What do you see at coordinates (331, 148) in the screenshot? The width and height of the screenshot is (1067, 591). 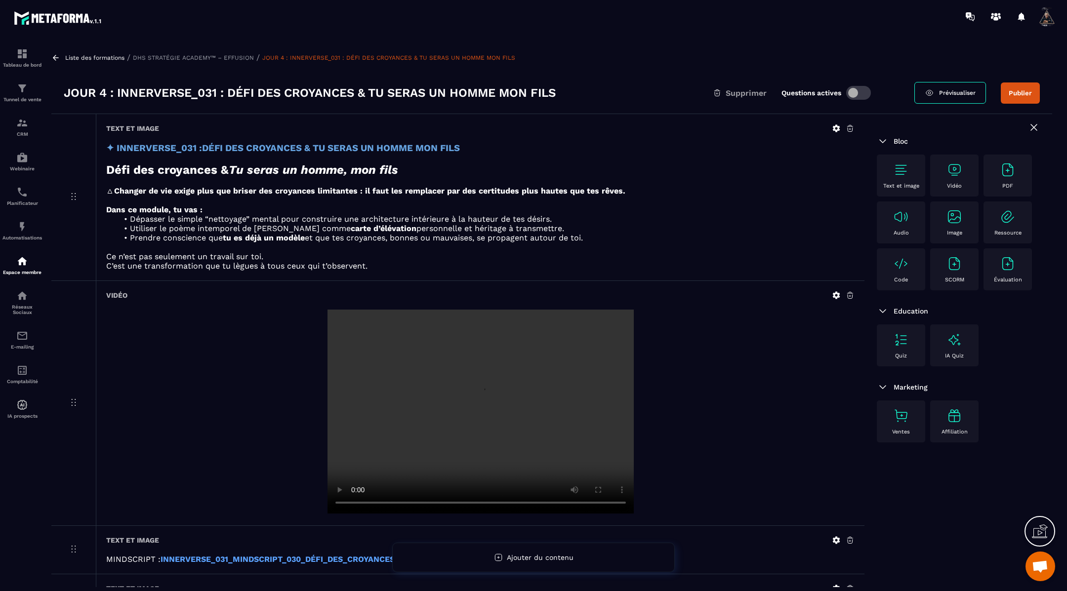 I see `strong: DÉFI DES CROYANCES & TU SERAS UN HOMME MON FILS` at bounding box center [331, 148].